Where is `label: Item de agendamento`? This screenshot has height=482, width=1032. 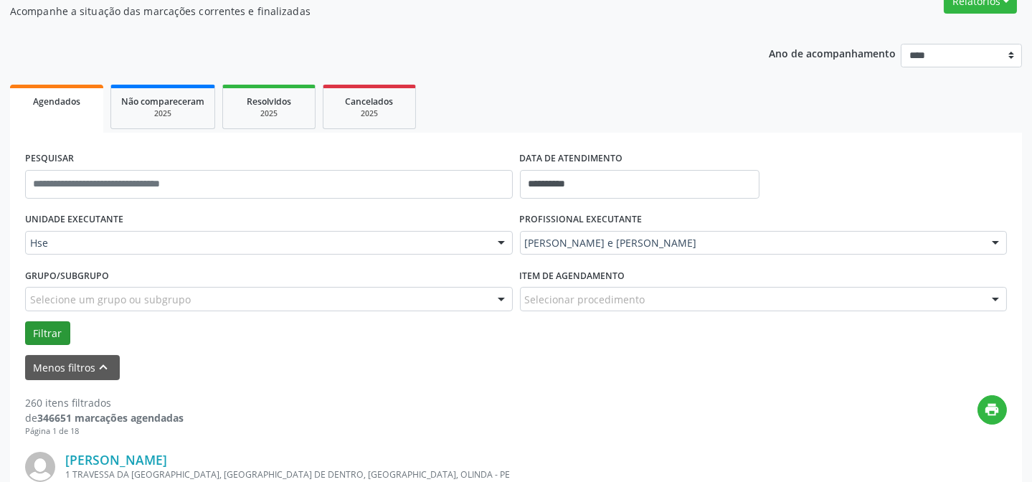 label: Item de agendamento is located at coordinates (573, 275).